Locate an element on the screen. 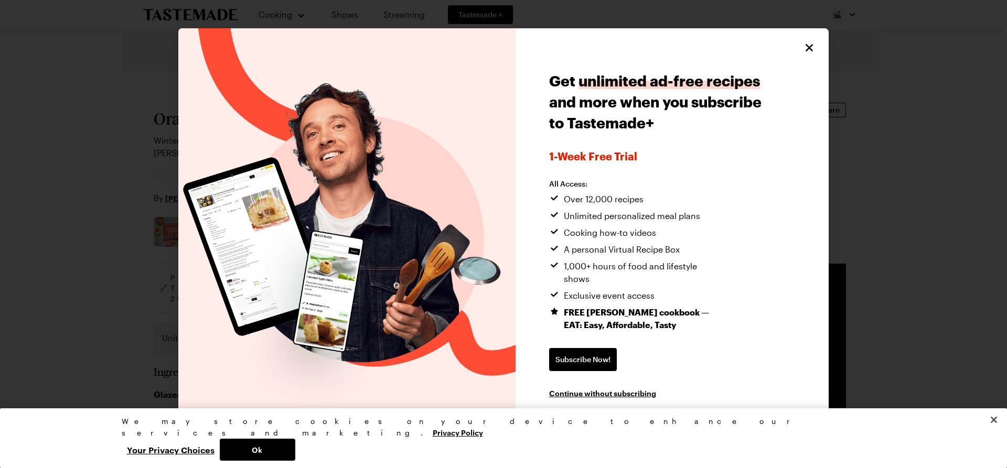 The width and height of the screenshot is (1007, 468). span: unlimited ad-free recipes is located at coordinates (669, 81).